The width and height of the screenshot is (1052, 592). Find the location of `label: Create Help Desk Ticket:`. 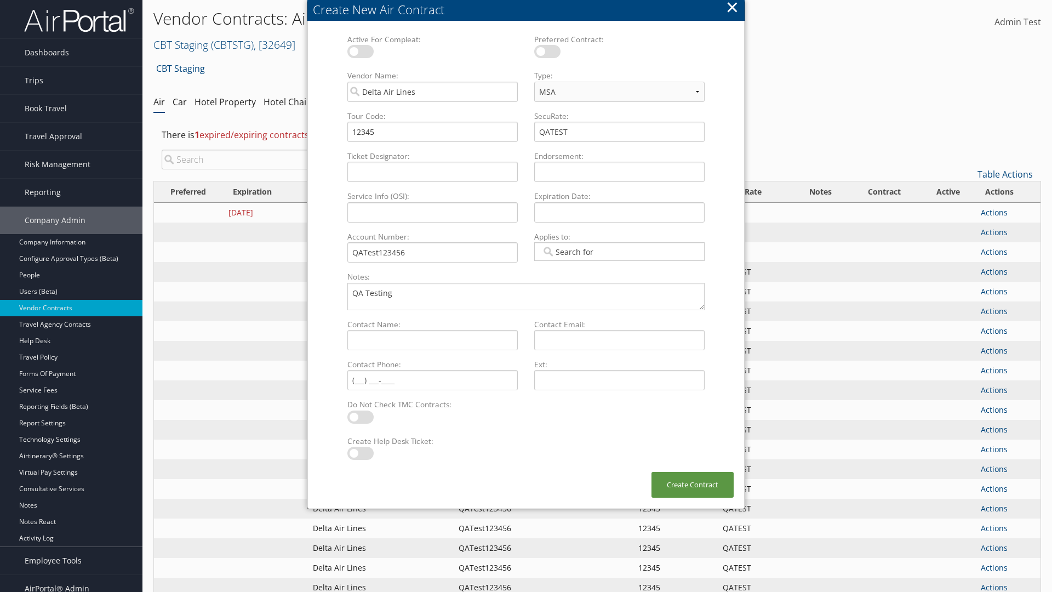

label: Create Help Desk Ticket: is located at coordinates (432, 441).